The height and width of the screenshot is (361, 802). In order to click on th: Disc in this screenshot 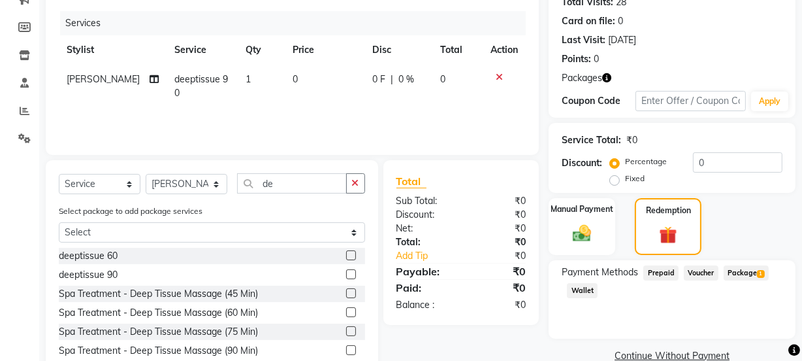, I will do `click(399, 50)`.